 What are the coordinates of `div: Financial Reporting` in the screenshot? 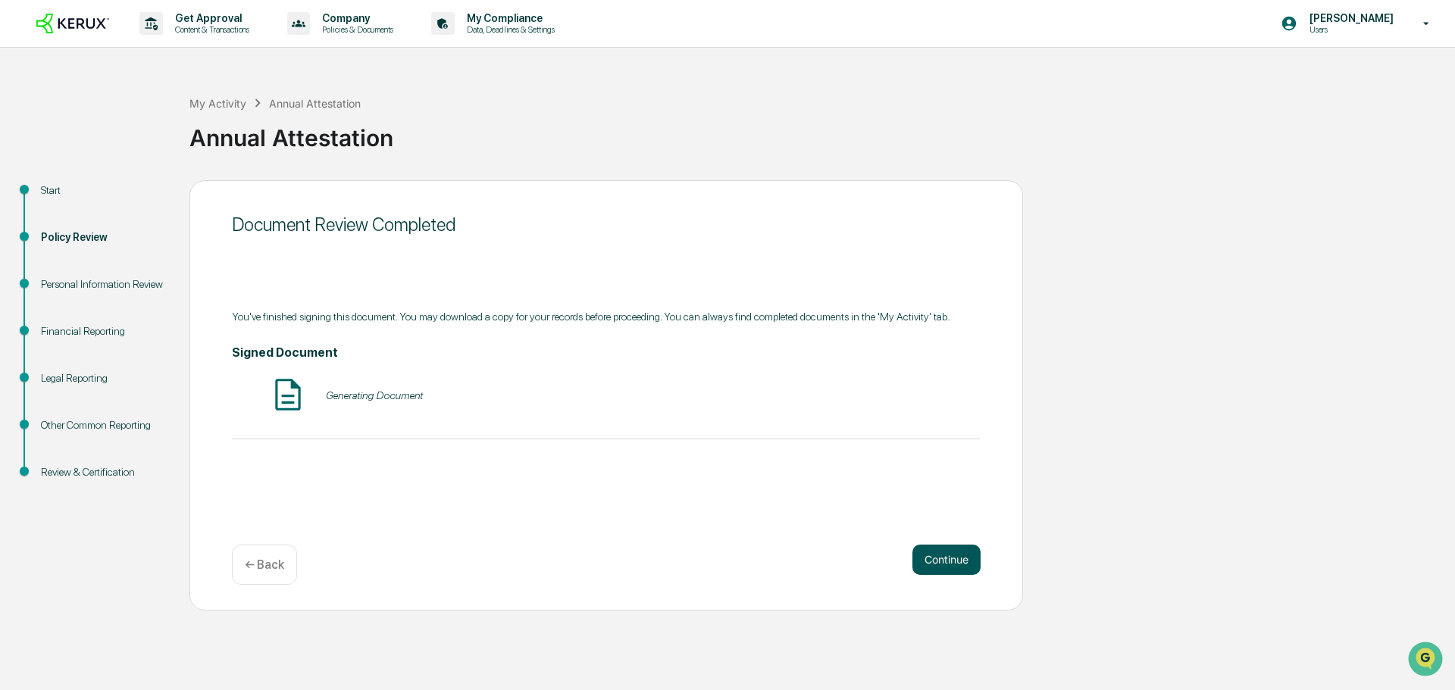 It's located at (103, 331).